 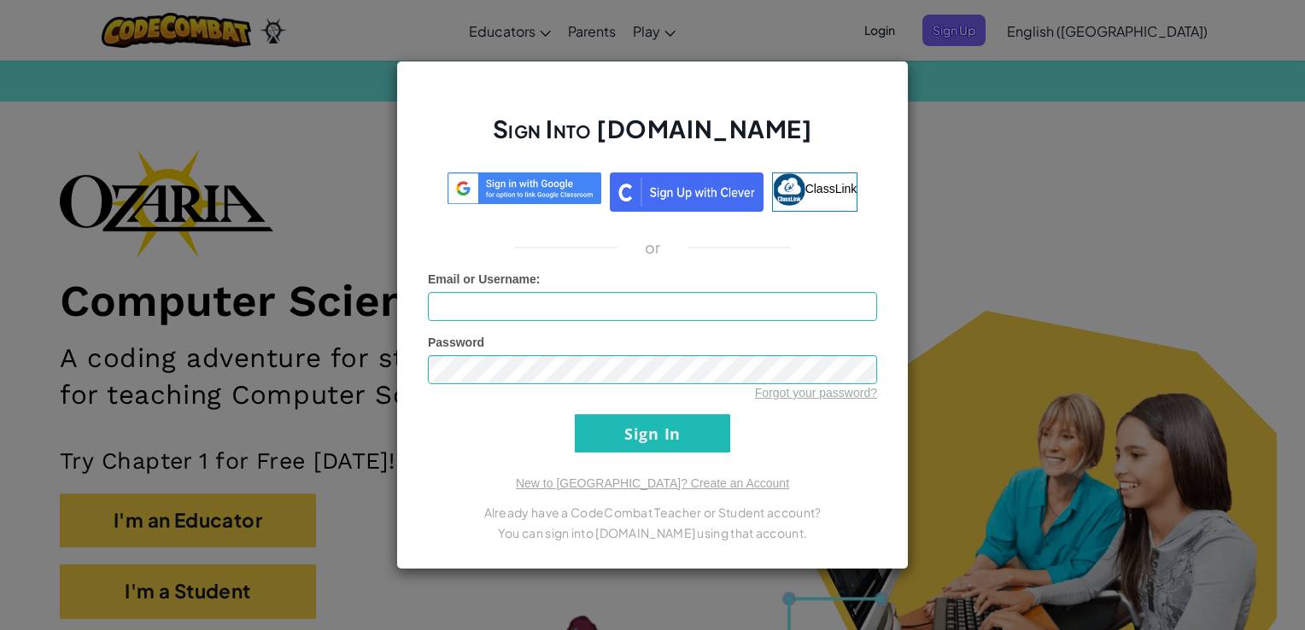 What do you see at coordinates (815, 393) in the screenshot?
I see `a: Forgot your password?` at bounding box center [815, 393].